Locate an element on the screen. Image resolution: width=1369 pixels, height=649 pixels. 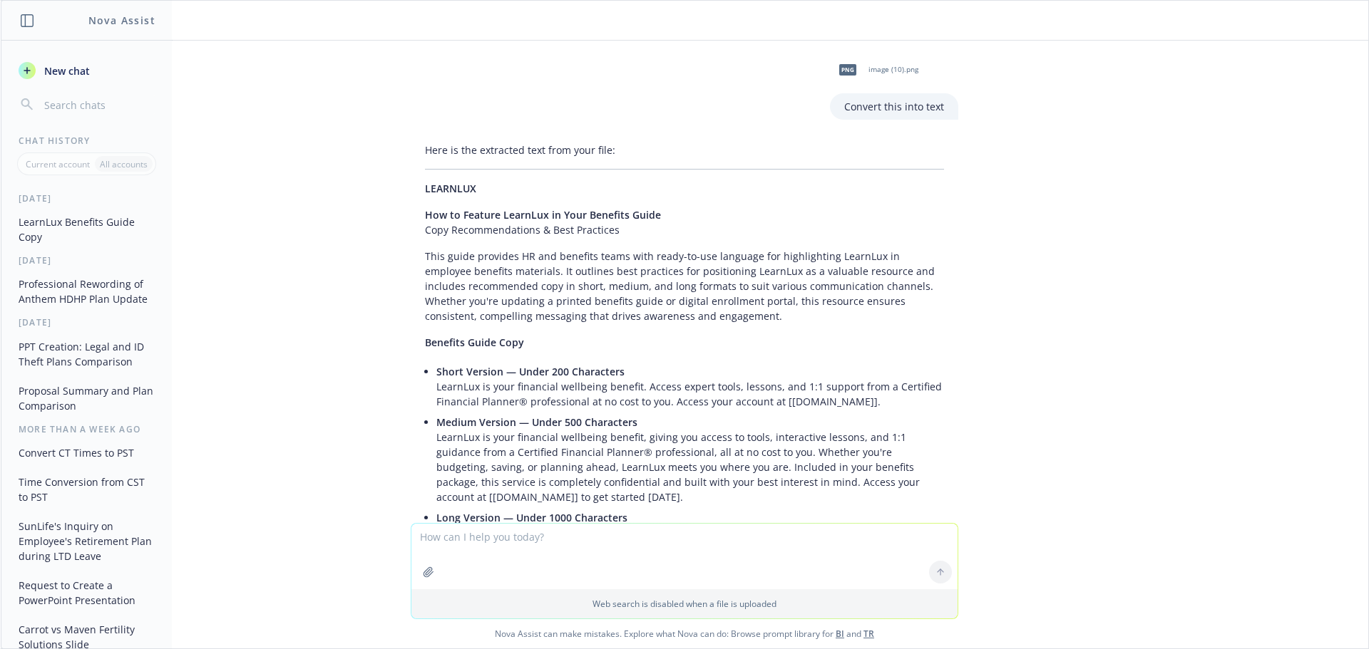
a: TR is located at coordinates (868, 634).